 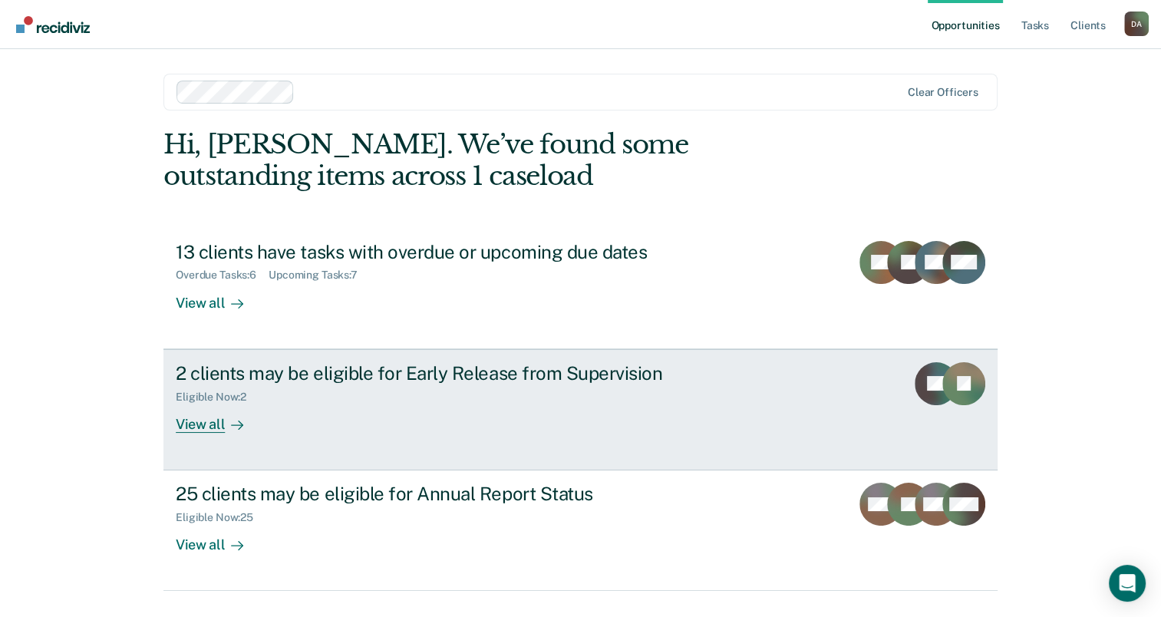 What do you see at coordinates (445, 493) in the screenshot?
I see `div: 25 clients may be eligible for Annual Report Status` at bounding box center [445, 493].